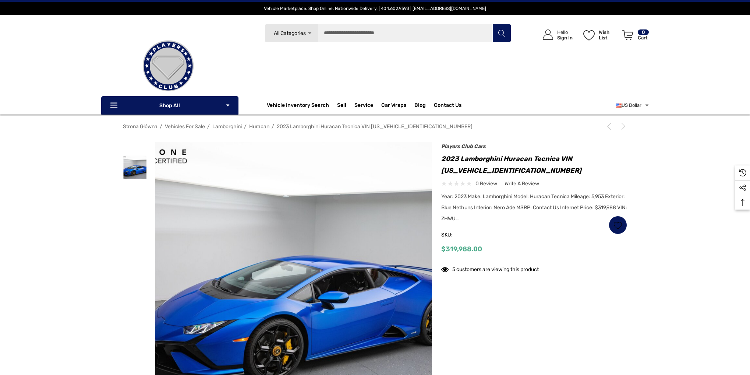 The width and height of the screenshot is (750, 375). Describe the element at coordinates (298, 106) in the screenshot. I see `a: Vehicle Inventory Search` at that location.